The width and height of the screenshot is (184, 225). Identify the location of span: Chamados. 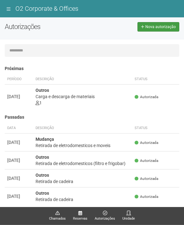
(57, 218).